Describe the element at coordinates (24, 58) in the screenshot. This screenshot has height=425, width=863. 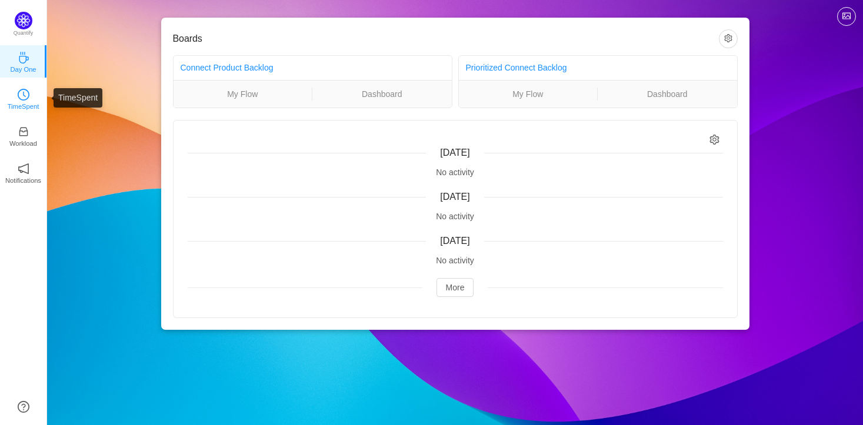
I see `i: icon: coffee` at that location.